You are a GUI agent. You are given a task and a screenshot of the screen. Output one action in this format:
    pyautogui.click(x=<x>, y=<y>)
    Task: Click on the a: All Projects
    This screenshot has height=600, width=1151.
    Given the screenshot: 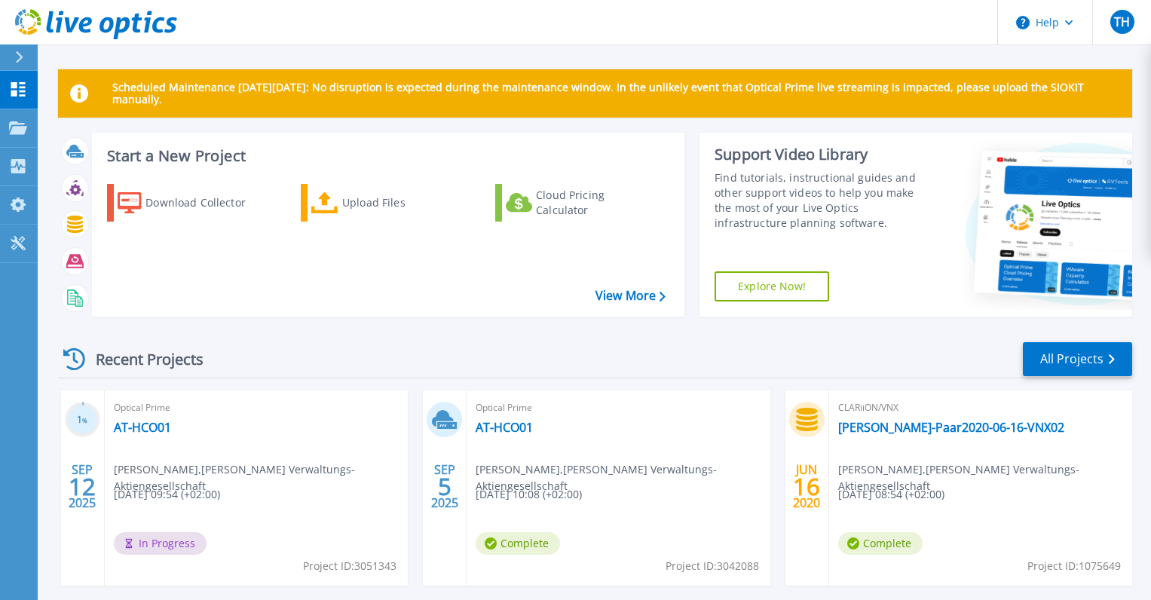 What is the action you would take?
    pyautogui.click(x=1077, y=359)
    